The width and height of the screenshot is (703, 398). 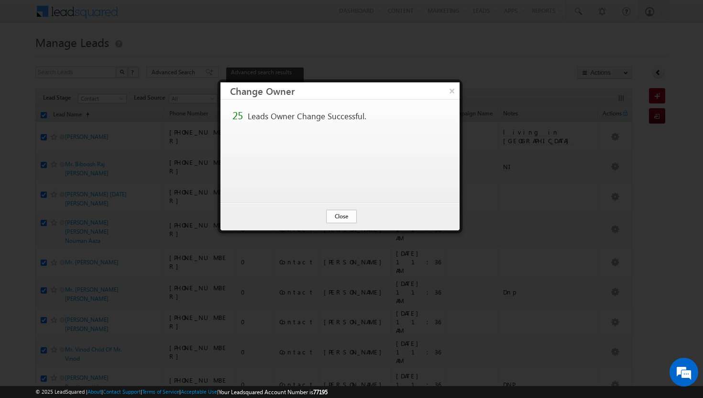 I want to click on span: Your Leadsquared Account Number is, so click(x=273, y=391).